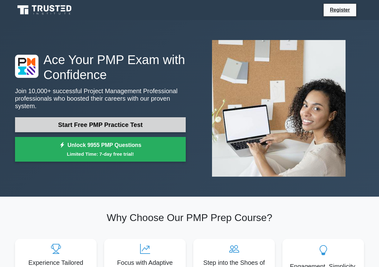 Image resolution: width=379 pixels, height=267 pixels. I want to click on a: Register, so click(340, 10).